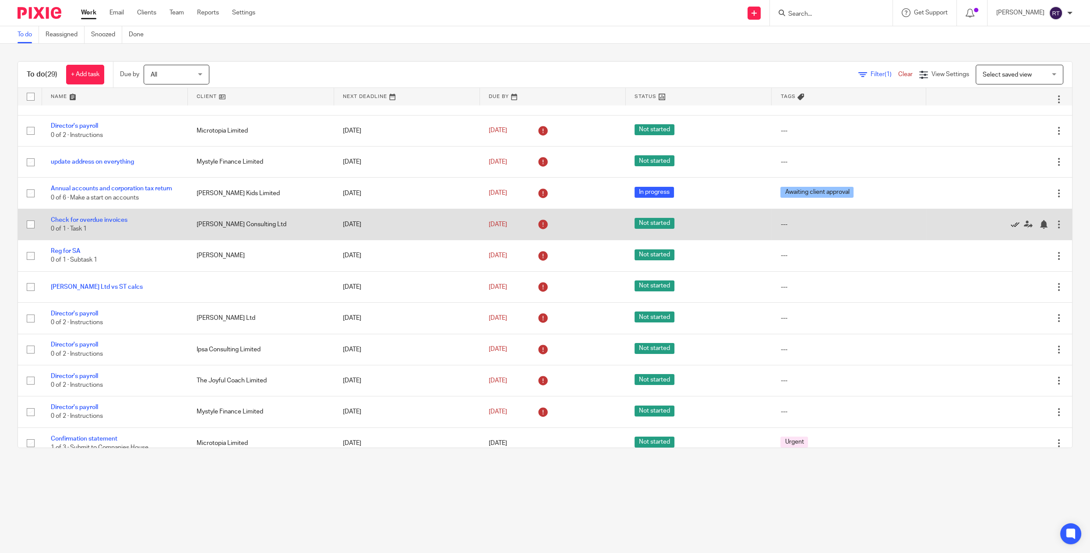 The image size is (1090, 553). I want to click on a: Settings, so click(243, 13).